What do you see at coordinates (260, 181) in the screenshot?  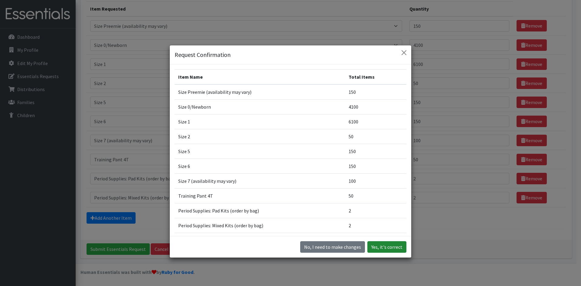 I see `td: Size 7 (availability may vary)` at bounding box center [260, 181].